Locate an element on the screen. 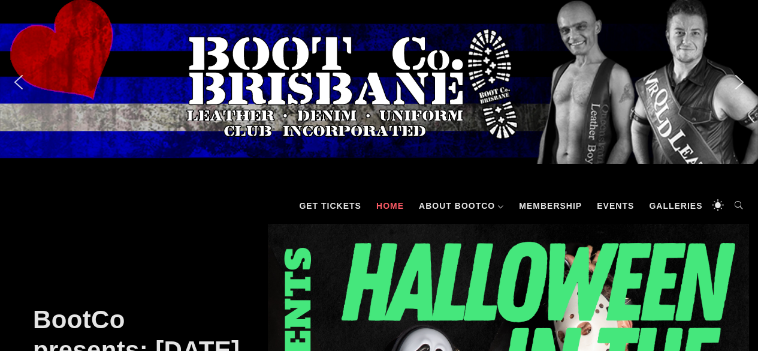 The height and width of the screenshot is (351, 758). a: Home is located at coordinates (390, 206).